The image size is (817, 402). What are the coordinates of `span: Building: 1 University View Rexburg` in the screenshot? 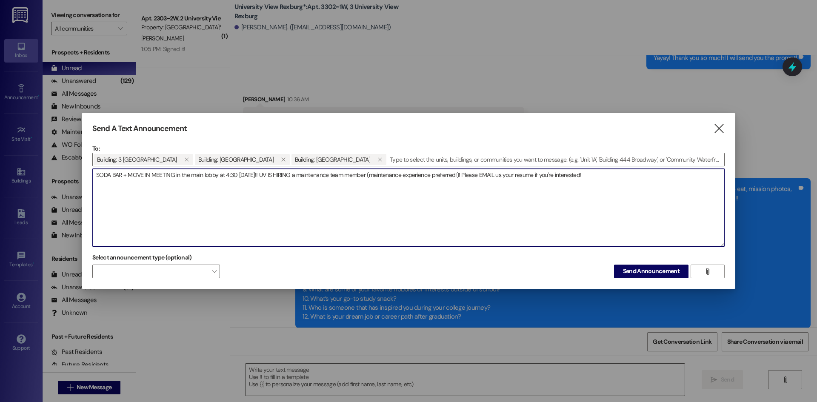 It's located at (332, 160).